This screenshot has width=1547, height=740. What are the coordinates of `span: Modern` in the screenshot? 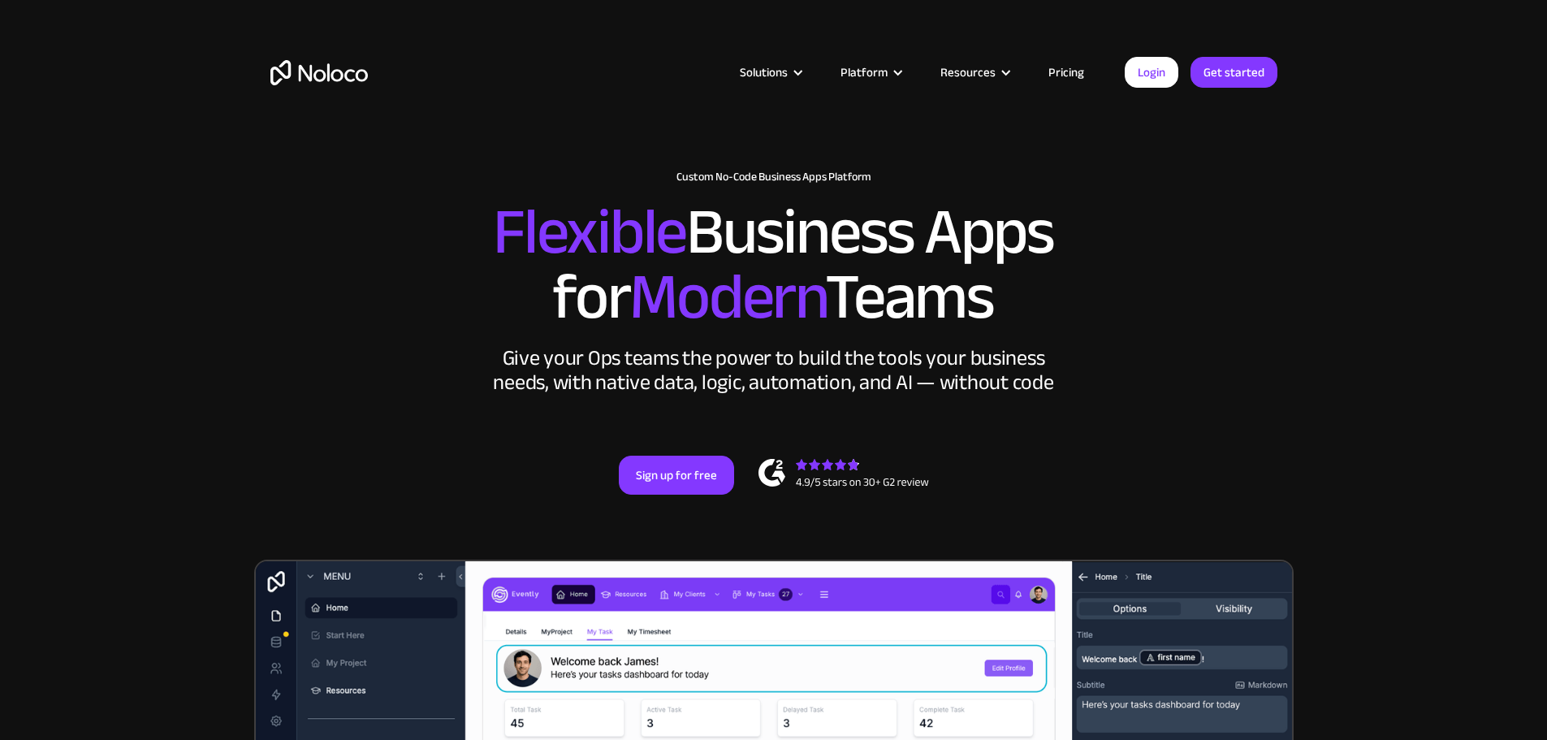 It's located at (727, 296).